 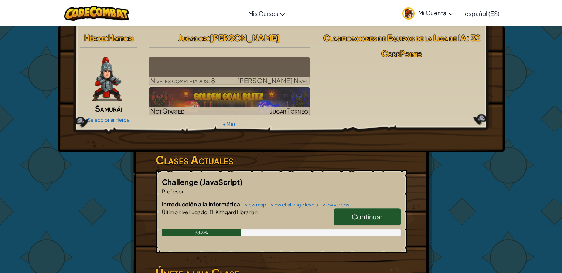 What do you see at coordinates (289, 110) in the screenshot?
I see `span: Jugar Torneo` at bounding box center [289, 110].